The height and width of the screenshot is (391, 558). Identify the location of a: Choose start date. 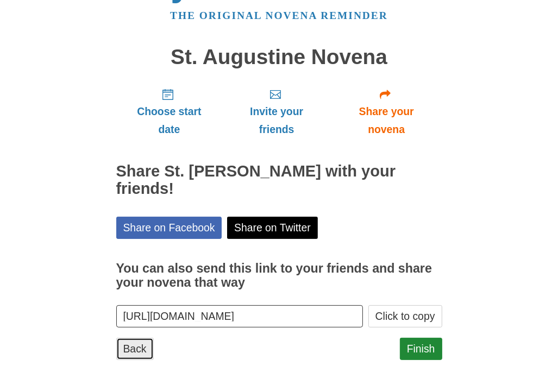
(170, 111).